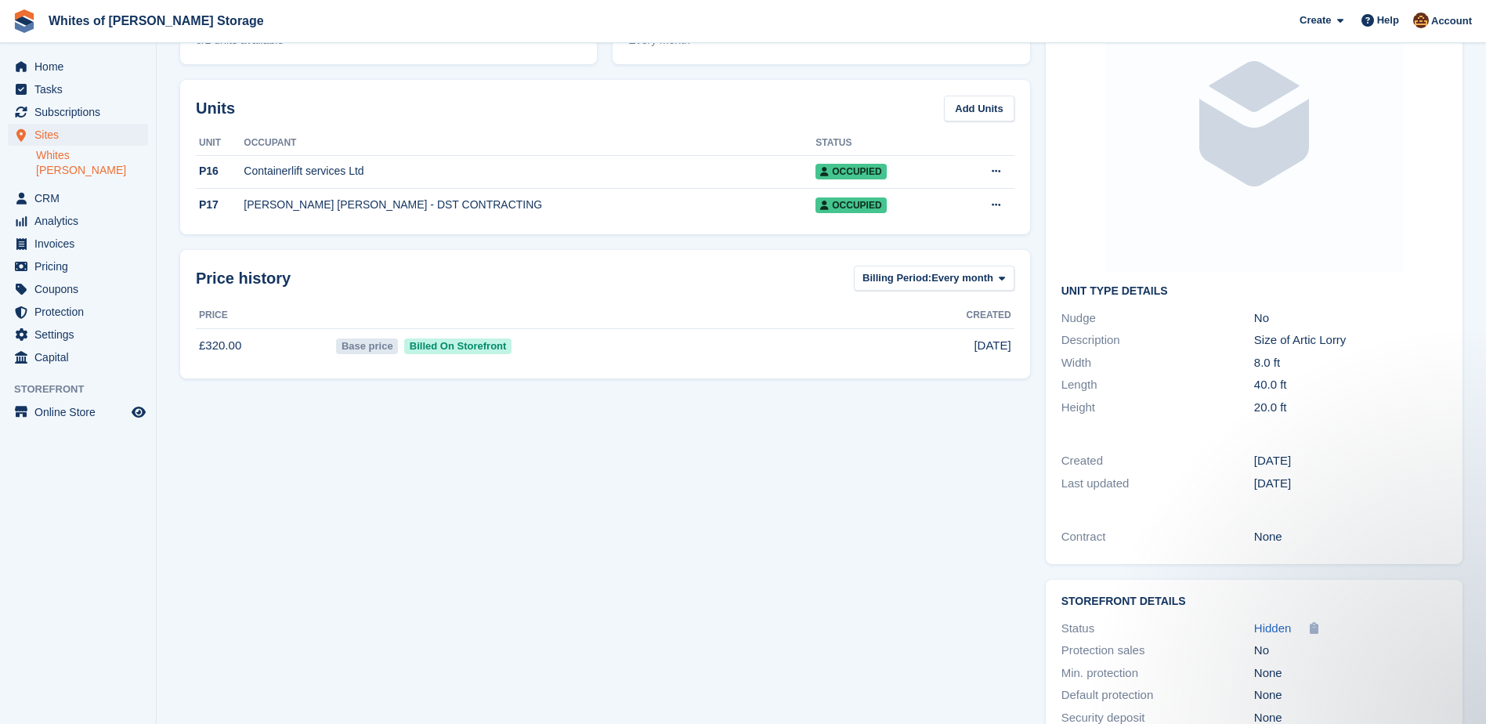  What do you see at coordinates (367, 346) in the screenshot?
I see `span: Base price` at bounding box center [367, 346].